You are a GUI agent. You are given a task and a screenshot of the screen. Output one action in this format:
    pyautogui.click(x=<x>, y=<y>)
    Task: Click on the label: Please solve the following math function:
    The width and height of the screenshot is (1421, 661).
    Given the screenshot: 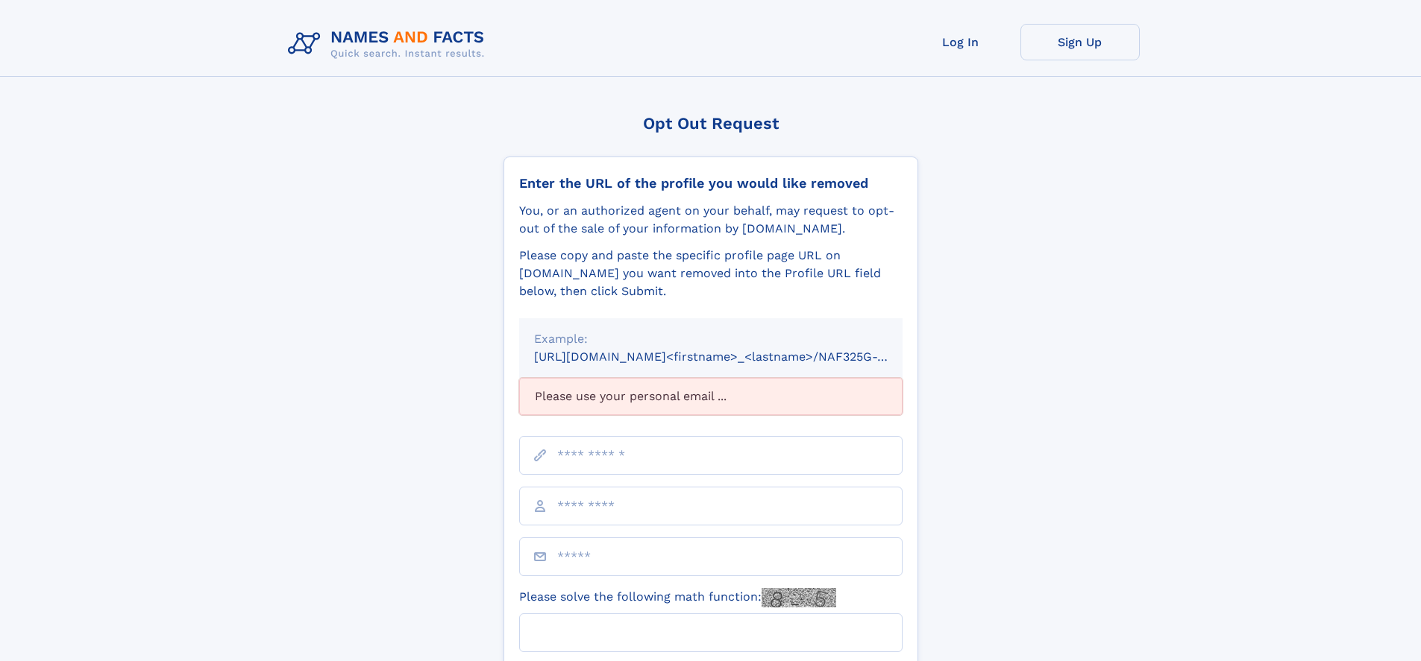 What is the action you would take?
    pyautogui.click(x=677, y=598)
    